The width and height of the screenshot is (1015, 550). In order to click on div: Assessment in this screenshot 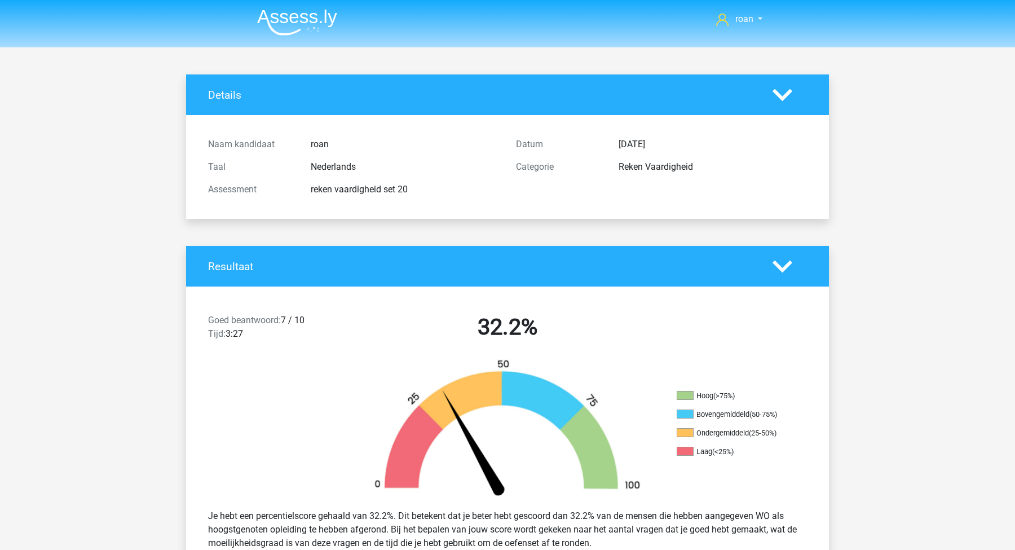, I will do `click(251, 189)`.